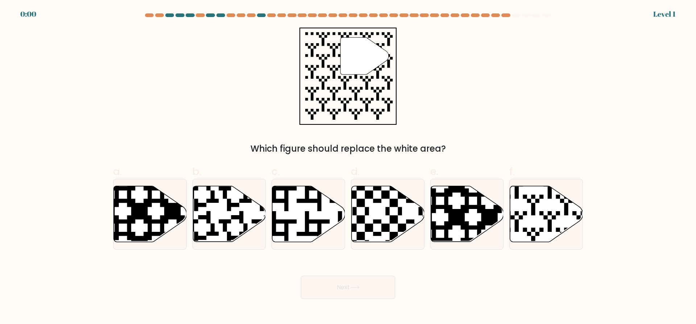 This screenshot has width=696, height=324. What do you see at coordinates (348, 287) in the screenshot?
I see `button: Next` at bounding box center [348, 287].